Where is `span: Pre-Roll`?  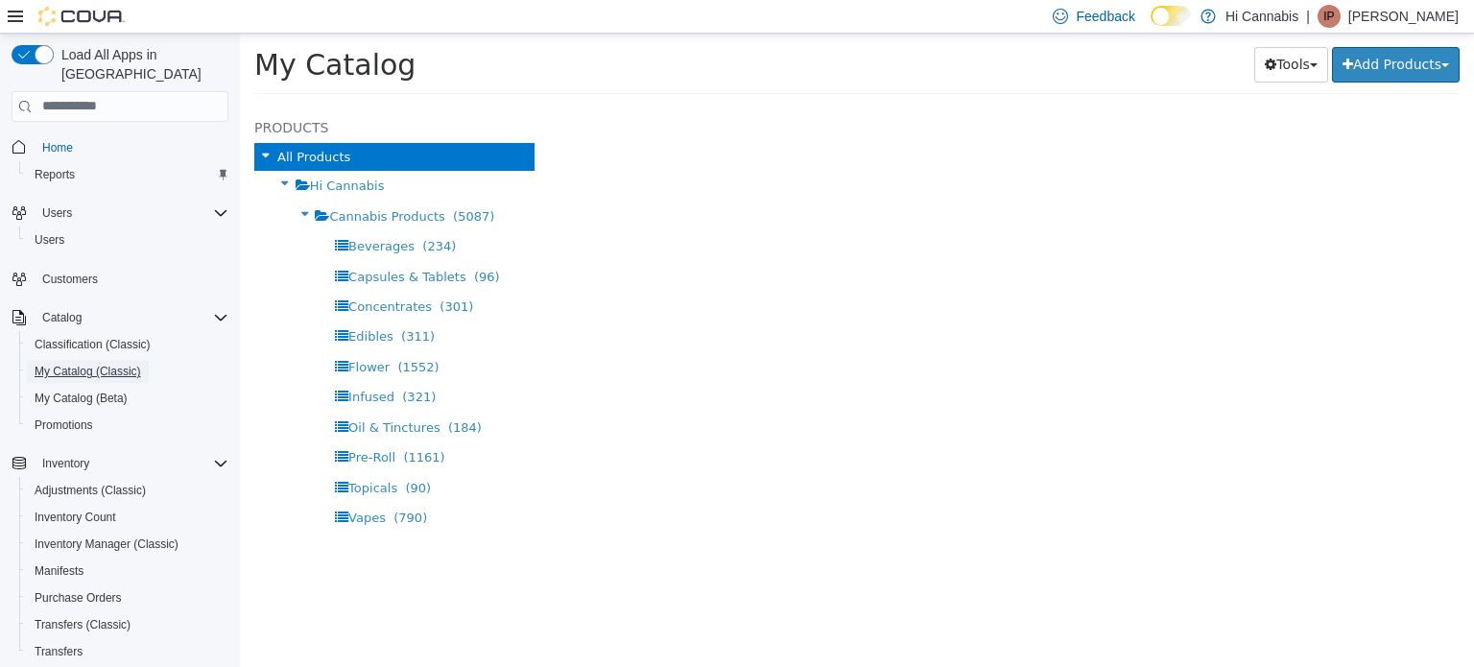 span: Pre-Roll is located at coordinates (131, 423).